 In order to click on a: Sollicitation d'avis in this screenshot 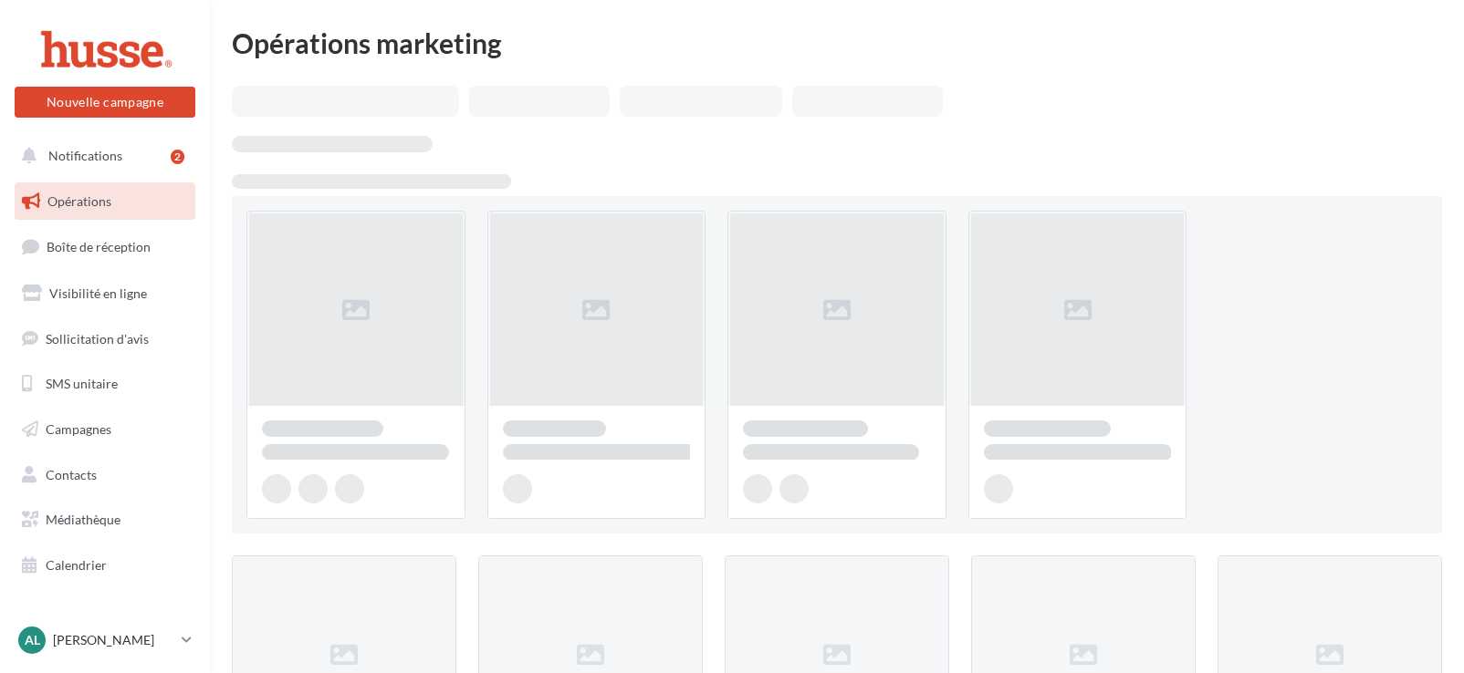, I will do `click(105, 339)`.